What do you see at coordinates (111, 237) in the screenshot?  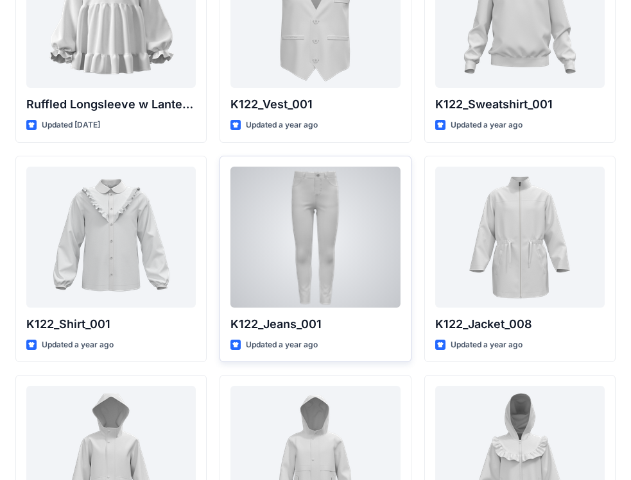 I see `a: K122_Shirt_001` at bounding box center [111, 237].